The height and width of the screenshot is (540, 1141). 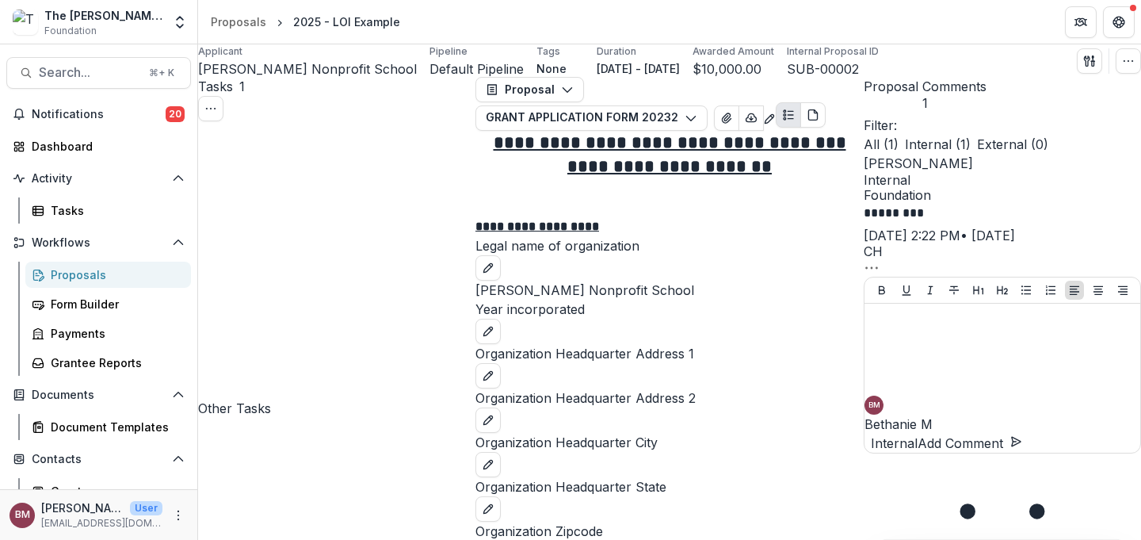 What do you see at coordinates (98, 146) in the screenshot?
I see `a: Dashboard` at bounding box center [98, 146].